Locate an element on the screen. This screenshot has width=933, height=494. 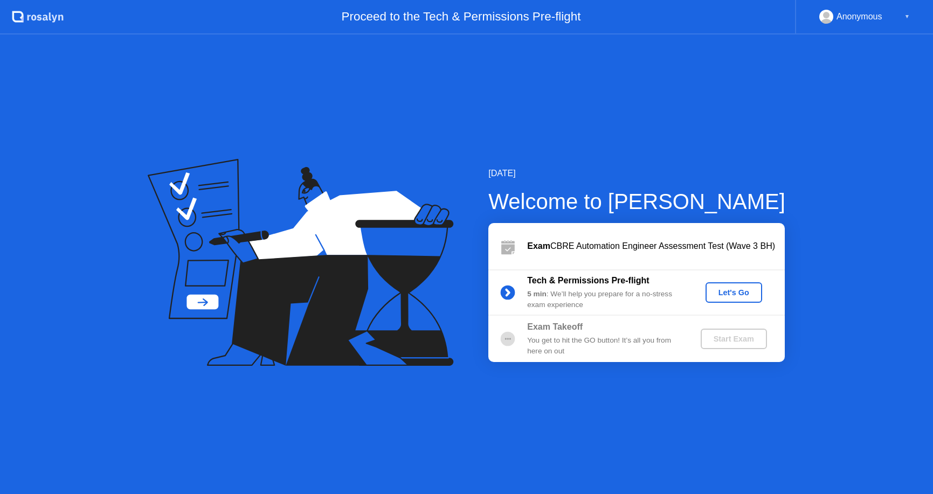
div: Start Exam is located at coordinates (734, 339).